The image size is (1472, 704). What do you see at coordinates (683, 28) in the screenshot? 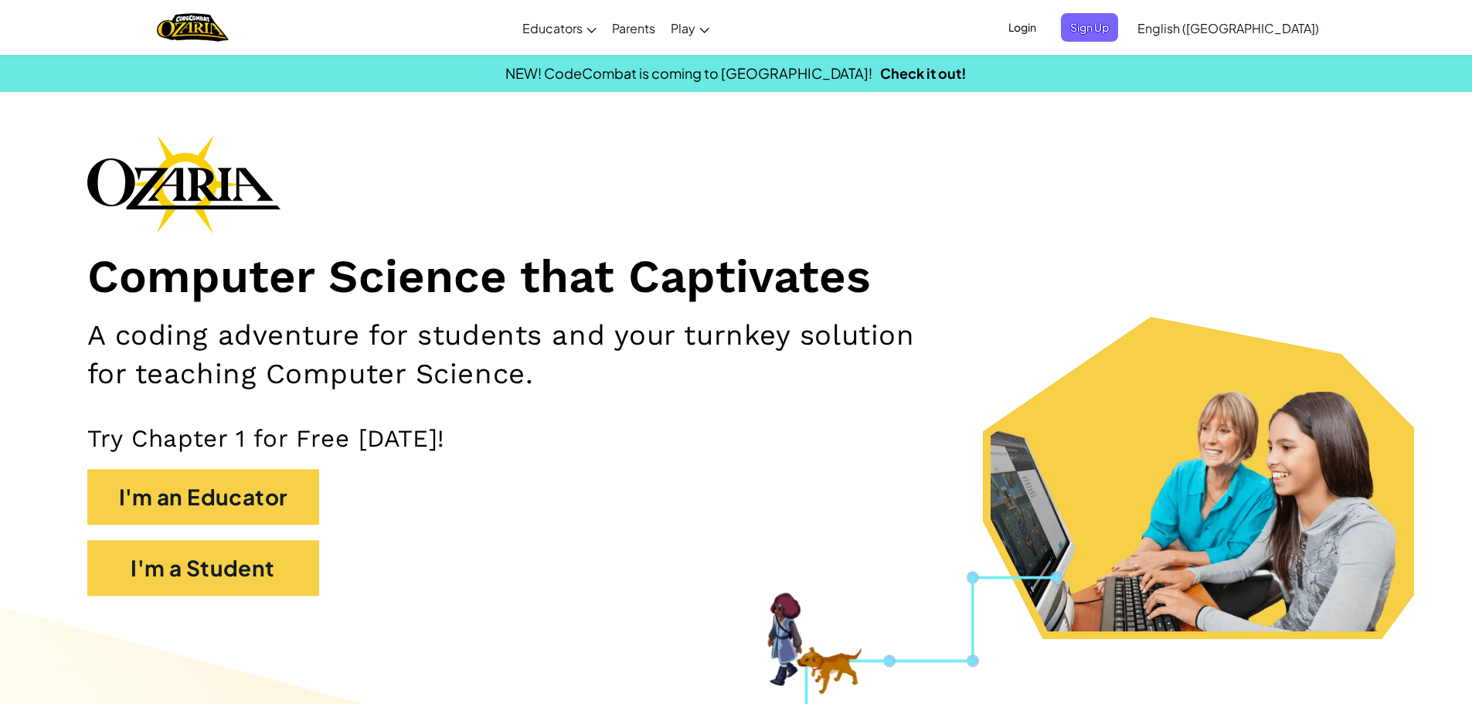
I see `span: Play` at bounding box center [683, 28].